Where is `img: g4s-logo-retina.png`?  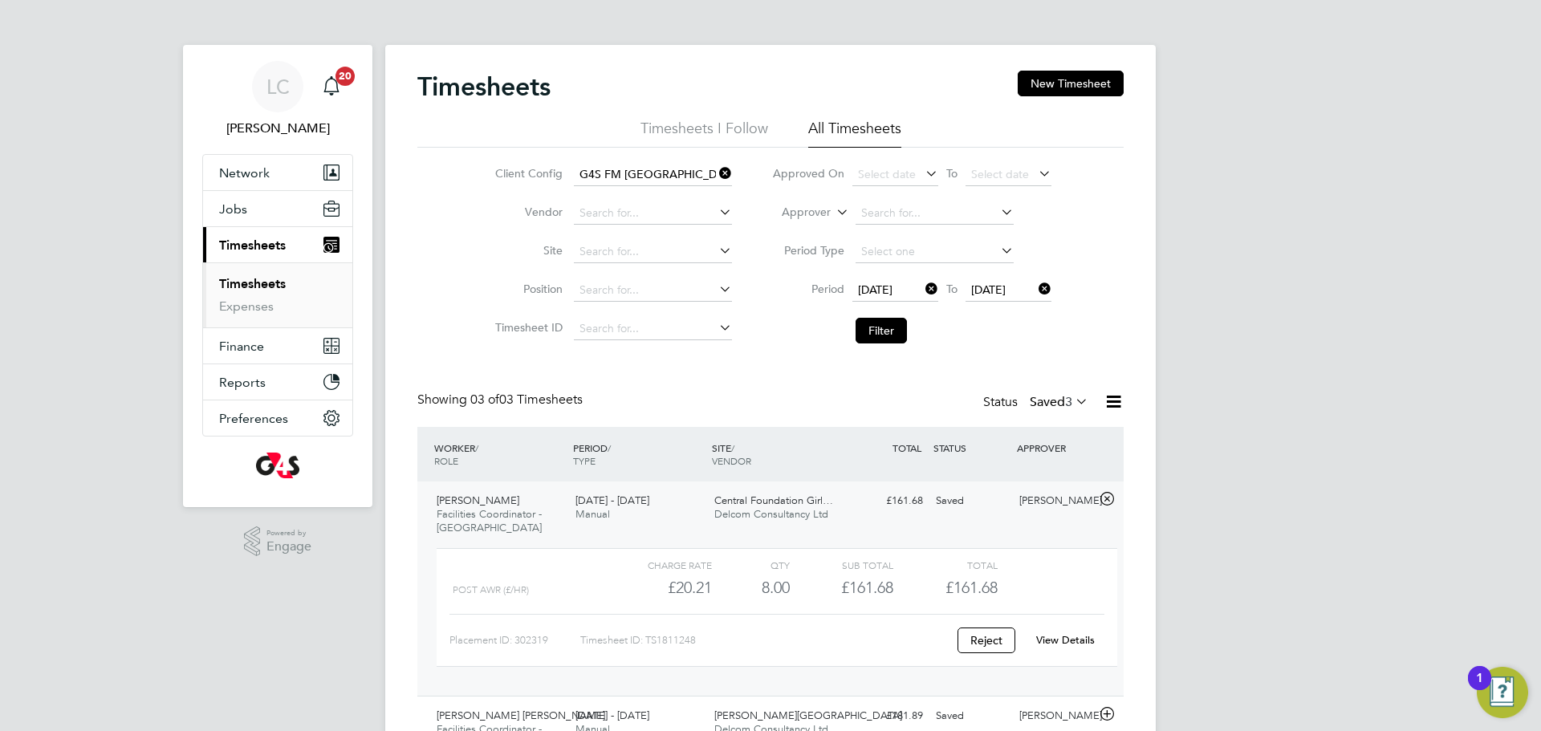 img: g4s-logo-retina.png is located at coordinates (278, 466).